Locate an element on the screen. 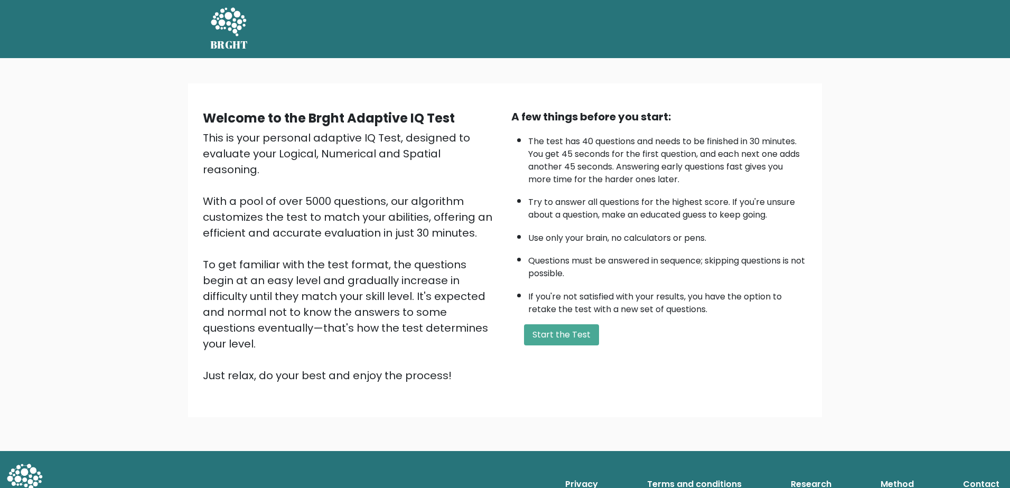 The width and height of the screenshot is (1010, 488). a: BRGHT is located at coordinates (229, 29).